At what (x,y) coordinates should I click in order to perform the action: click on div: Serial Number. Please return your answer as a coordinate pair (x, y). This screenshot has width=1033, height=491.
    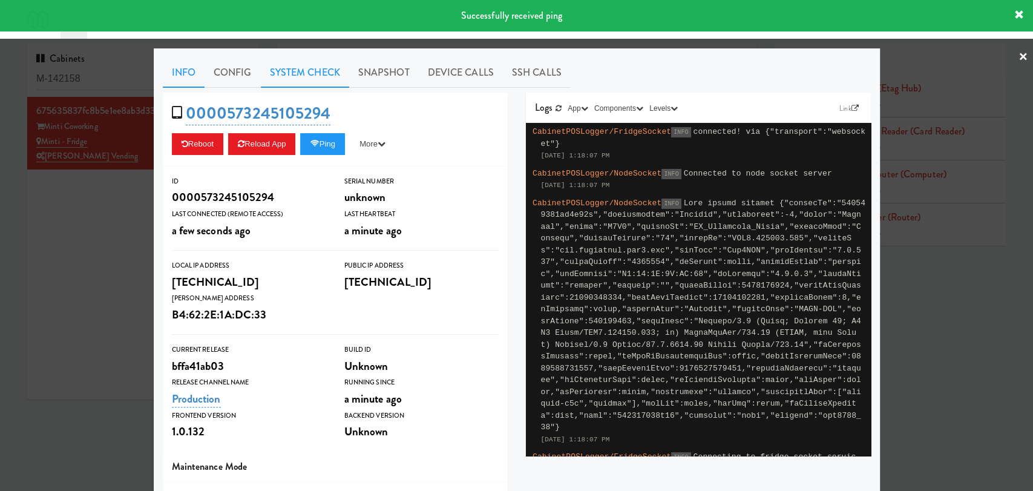
    Looking at the image, I should click on (421, 182).